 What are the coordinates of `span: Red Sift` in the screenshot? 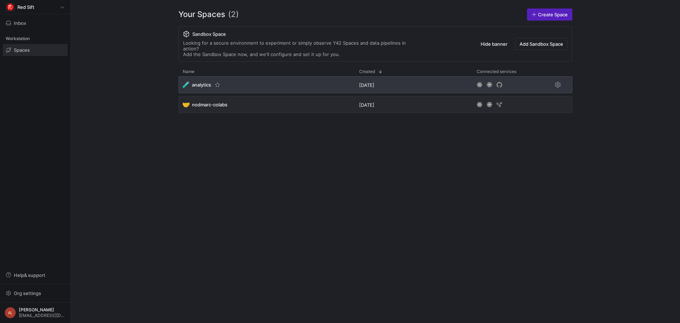 It's located at (26, 7).